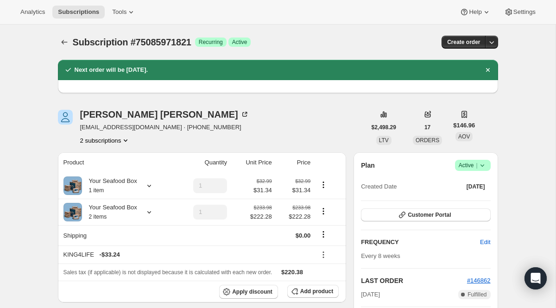 The image size is (556, 308). Describe the element at coordinates (464, 42) in the screenshot. I see `button: Create order` at that location.